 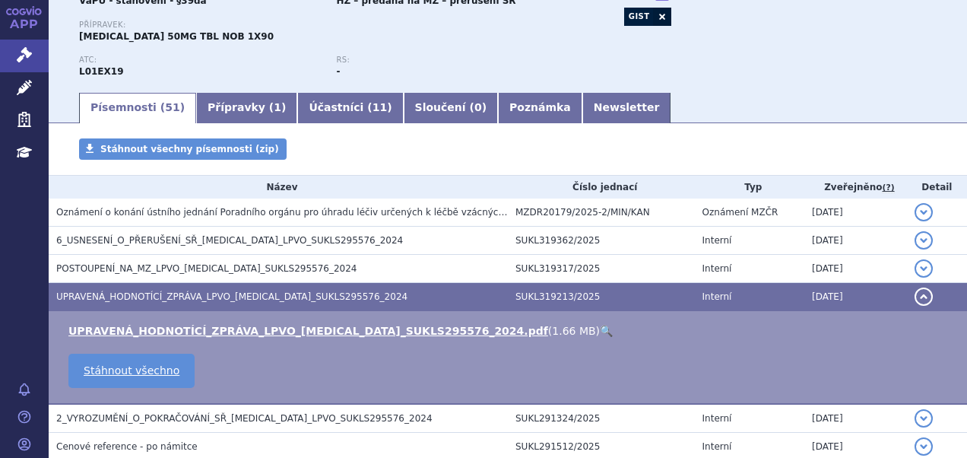 What do you see at coordinates (278, 187) in the screenshot?
I see `th: Název` at bounding box center [278, 187].